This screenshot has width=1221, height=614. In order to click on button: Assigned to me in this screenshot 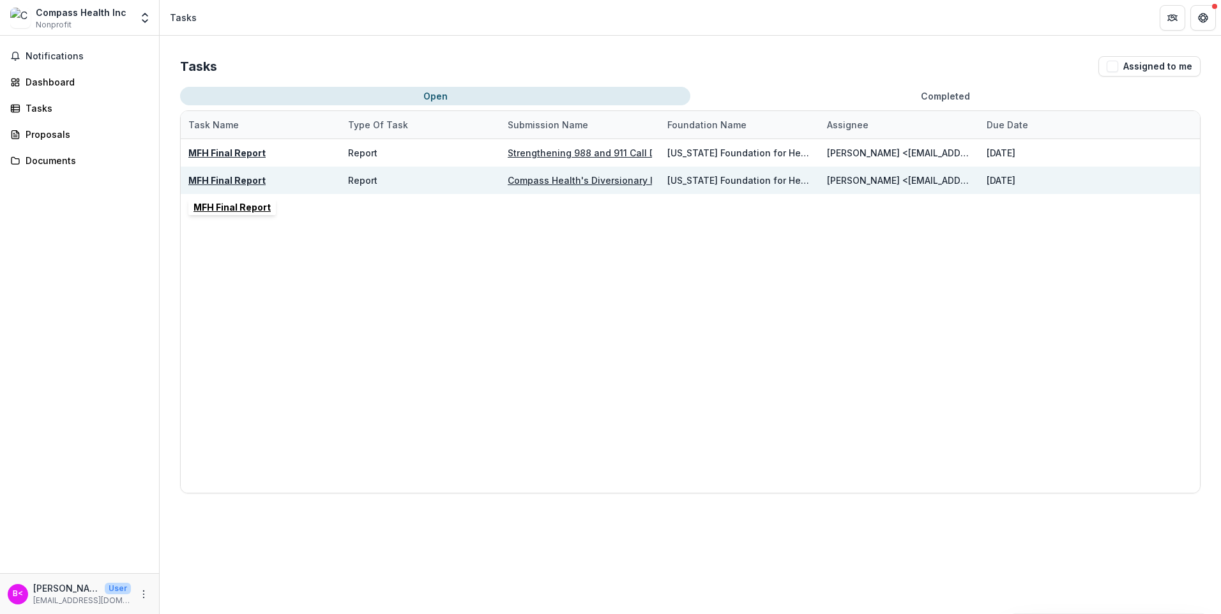, I will do `click(1149, 66)`.